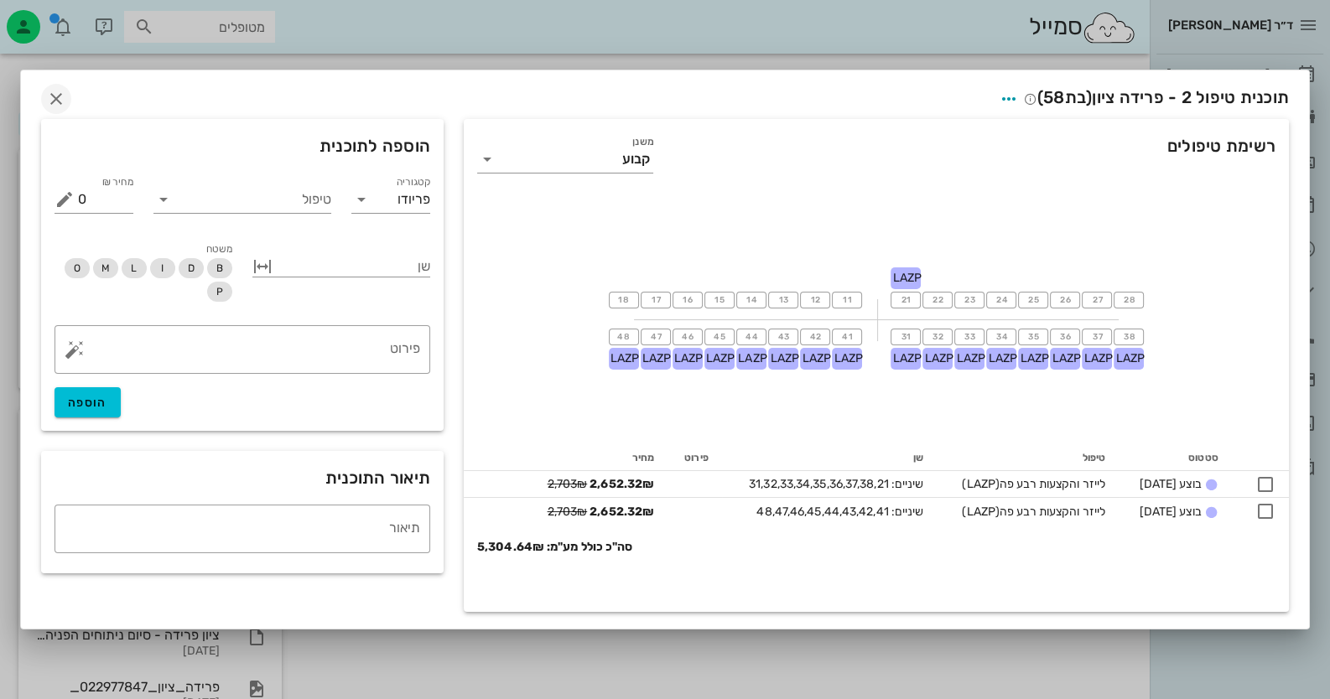 This screenshot has width=1330, height=699. Describe the element at coordinates (596, 458) in the screenshot. I see `th: מחיר` at that location.